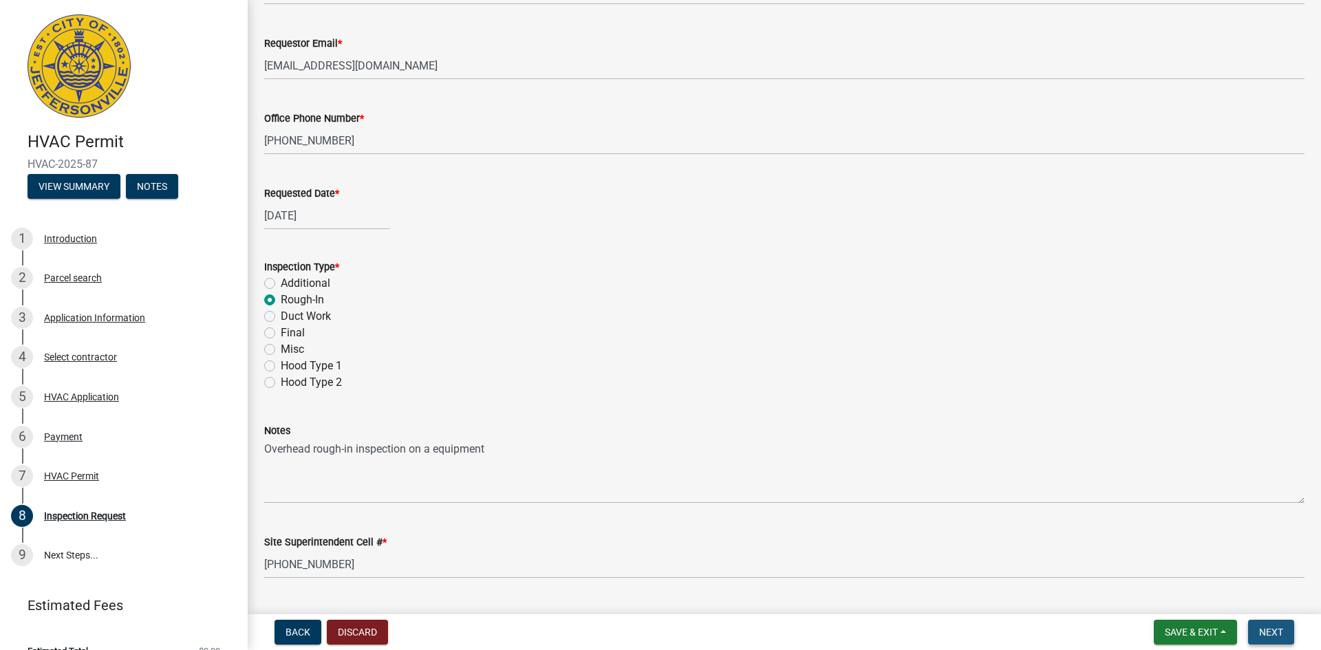 This screenshot has width=1321, height=650. I want to click on button: Save & Exit, so click(1195, 632).